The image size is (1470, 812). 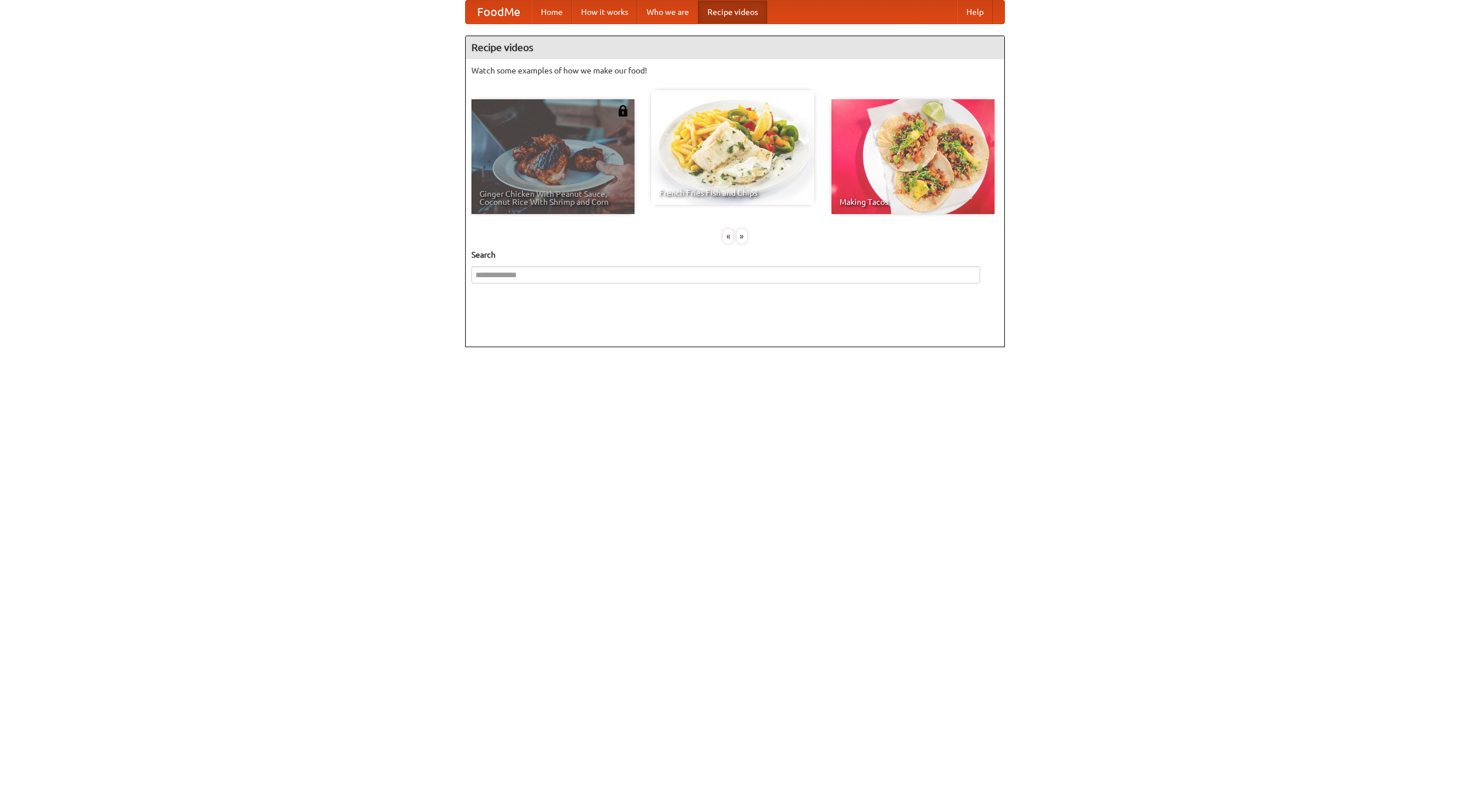 I want to click on a: Making Tacos, so click(x=913, y=157).